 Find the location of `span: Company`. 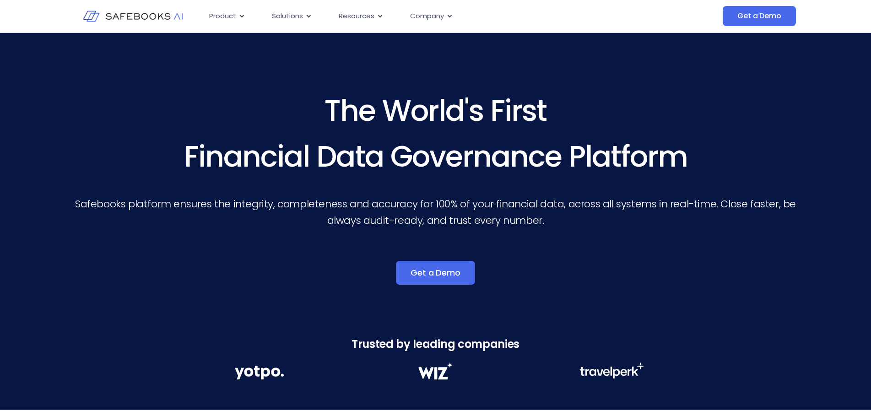

span: Company is located at coordinates (427, 16).